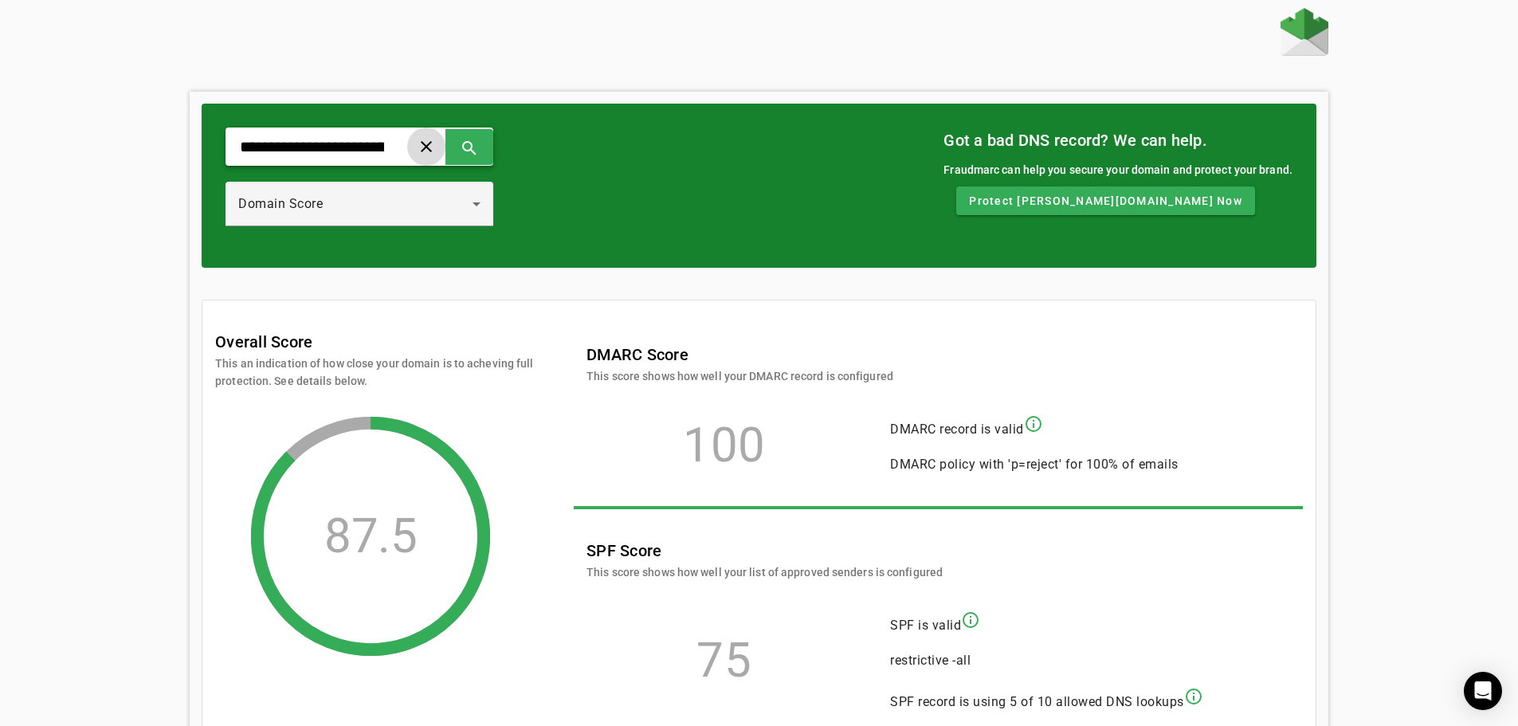  I want to click on mat-card-title: Got a bad DNS record? We can help., so click(1118, 140).